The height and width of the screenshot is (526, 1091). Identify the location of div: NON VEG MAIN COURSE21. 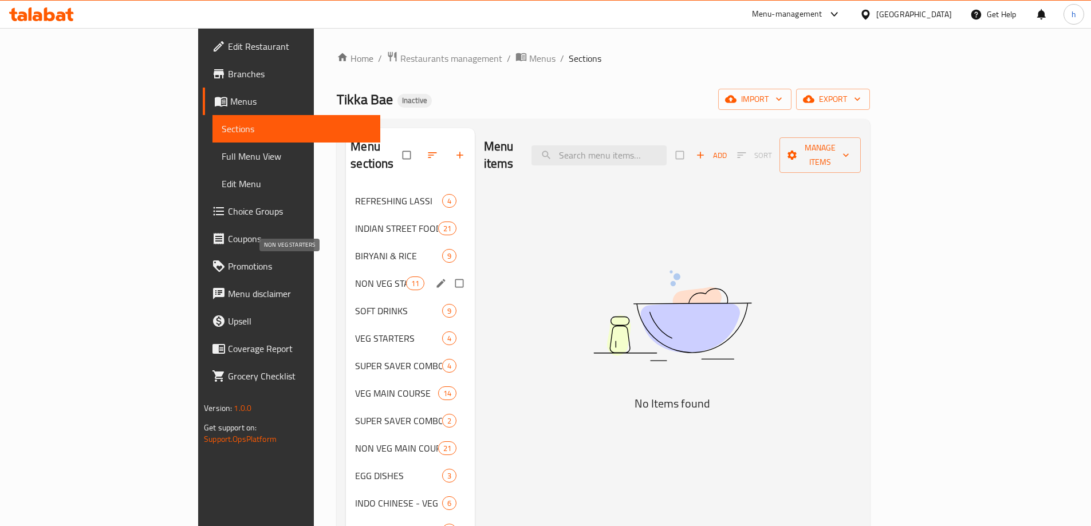
(410, 448).